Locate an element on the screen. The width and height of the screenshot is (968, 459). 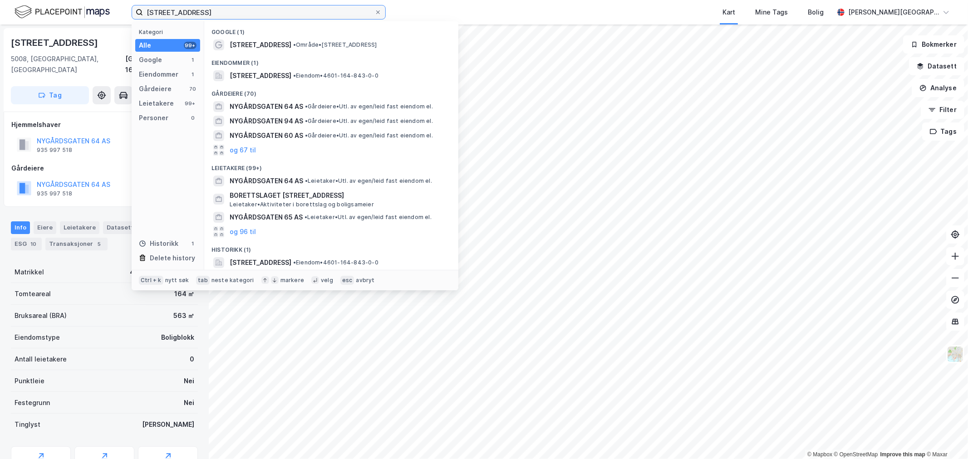
div: Datasett is located at coordinates (120, 228).